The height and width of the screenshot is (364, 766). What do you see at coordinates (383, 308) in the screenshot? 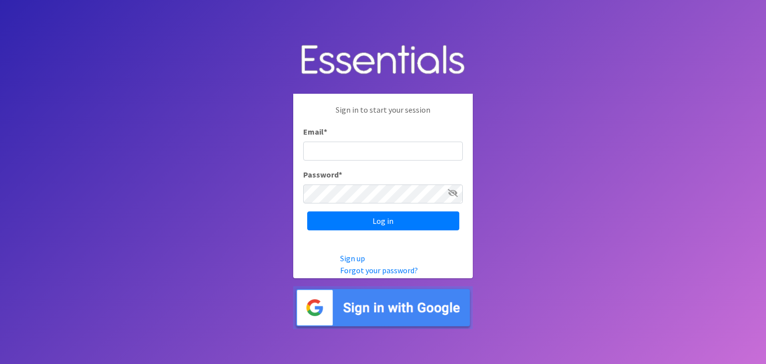
I see `img: Sign in with Google` at bounding box center [383, 308].